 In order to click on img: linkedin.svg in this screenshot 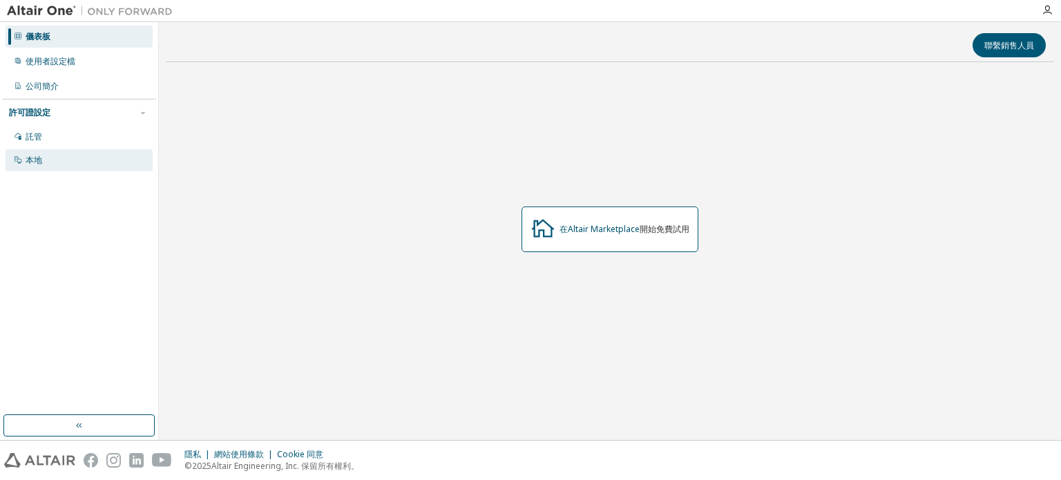, I will do `click(136, 460)`.